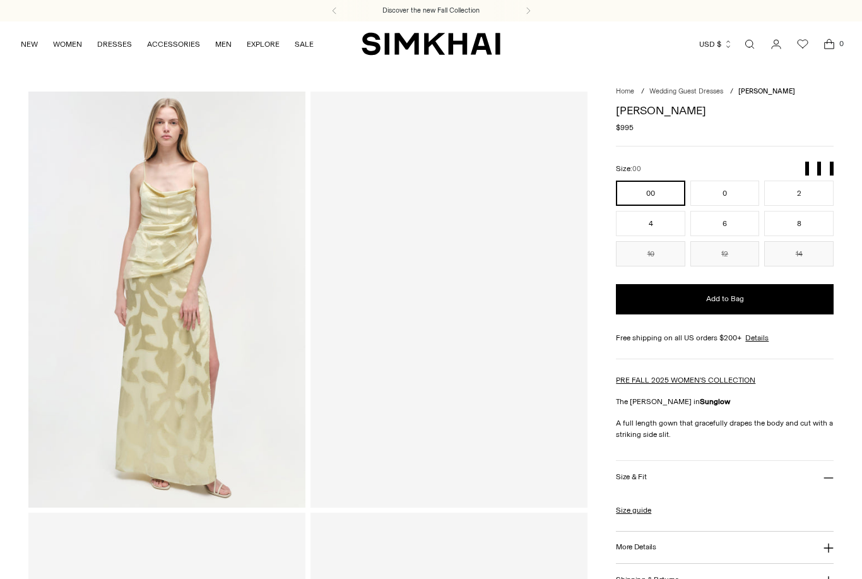 The width and height of the screenshot is (862, 579). I want to click on a: MEN, so click(223, 44).